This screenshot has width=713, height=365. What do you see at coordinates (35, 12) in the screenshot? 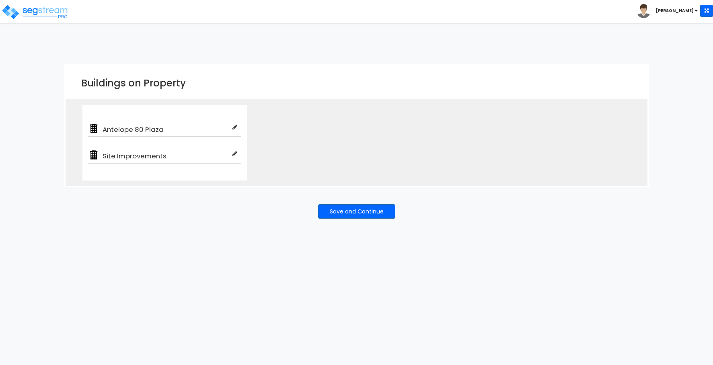
I see `img: logo_pro_r.png` at bounding box center [35, 12].